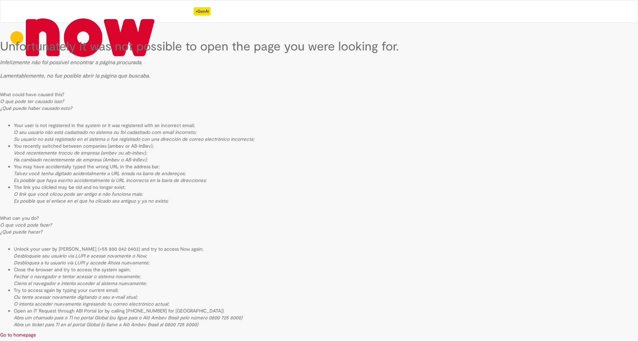 The image size is (638, 341). Describe the element at coordinates (326, 194) in the screenshot. I see `li: The link you clicked may be old and no longer exist;` at that location.